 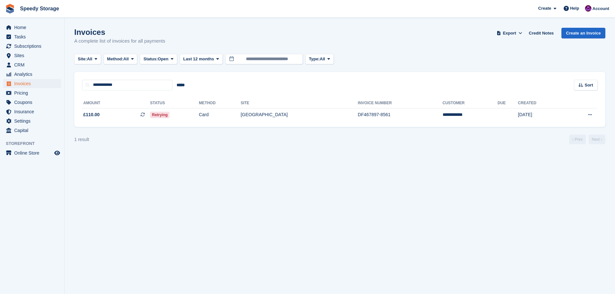 What do you see at coordinates (35, 144) in the screenshot?
I see `span: Storefront` at bounding box center [35, 144].